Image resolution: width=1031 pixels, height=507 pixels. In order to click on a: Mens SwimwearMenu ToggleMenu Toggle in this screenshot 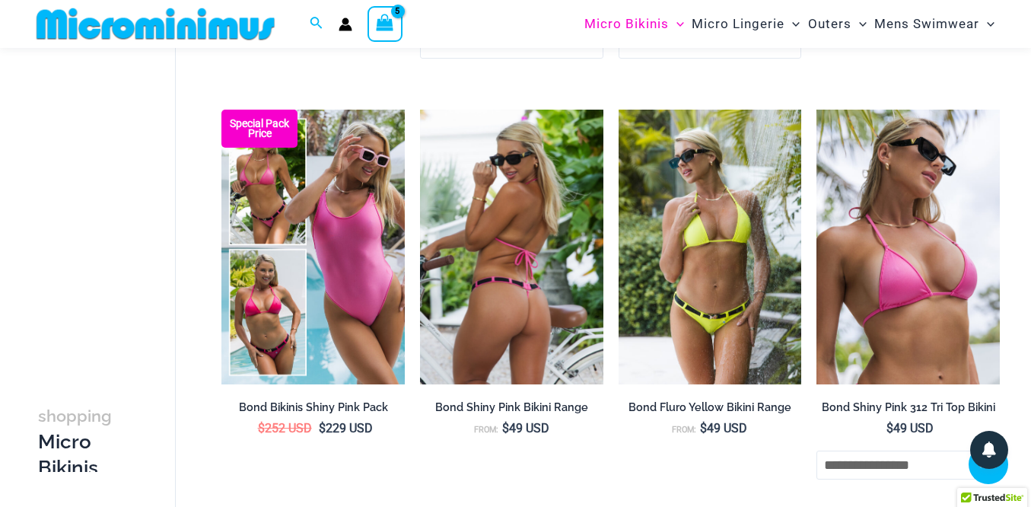, I will do `click(934, 24)`.